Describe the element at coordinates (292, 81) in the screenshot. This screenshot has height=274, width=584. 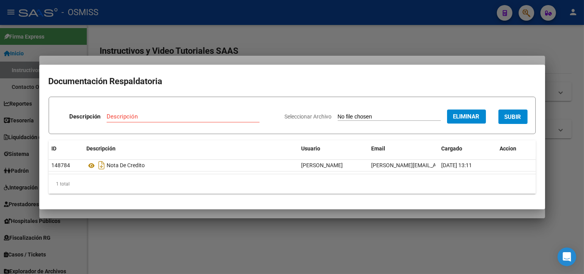
I see `h2: Documentación Respaldatoria` at that location.